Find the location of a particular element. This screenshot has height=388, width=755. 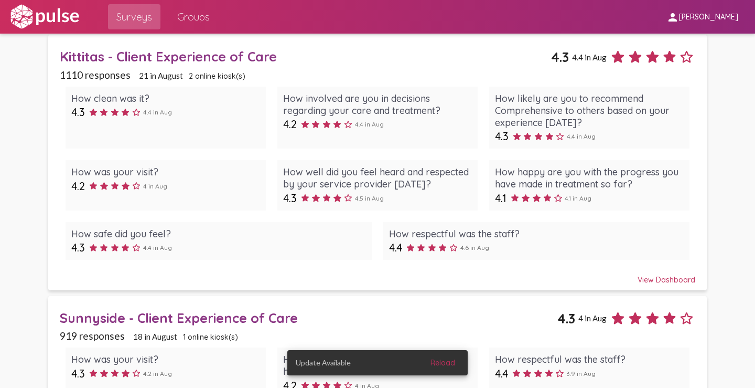

button: Reload is located at coordinates (443, 362).